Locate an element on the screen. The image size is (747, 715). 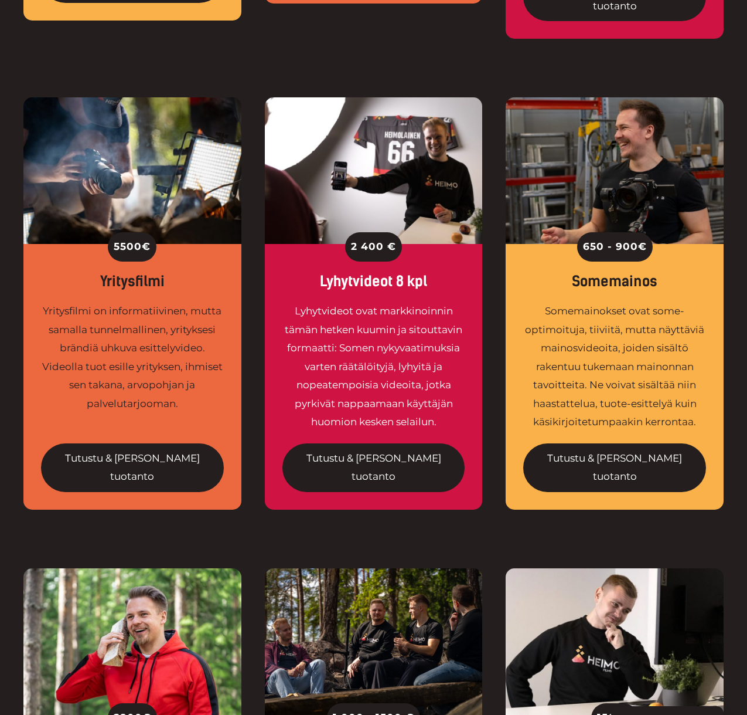
img: Yritysvideo tuo yrityksesi parhaat puolet esiiin kiinnostavalla tavalla. is located at coordinates (132, 171).